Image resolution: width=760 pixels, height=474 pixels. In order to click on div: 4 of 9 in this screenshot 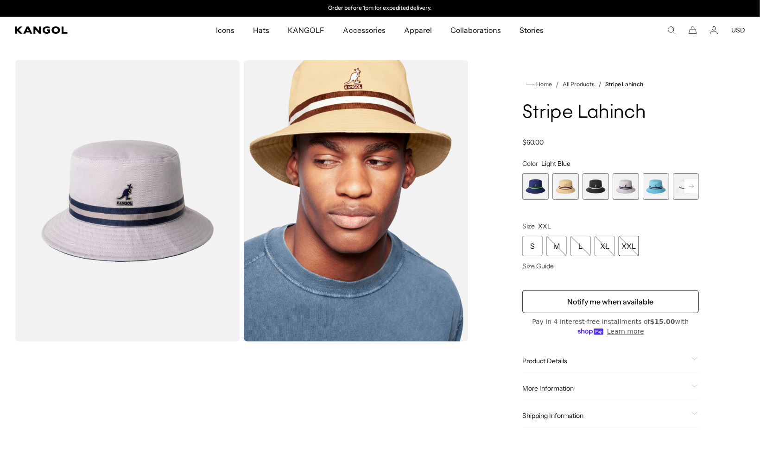, I will do `click(535, 186)`.